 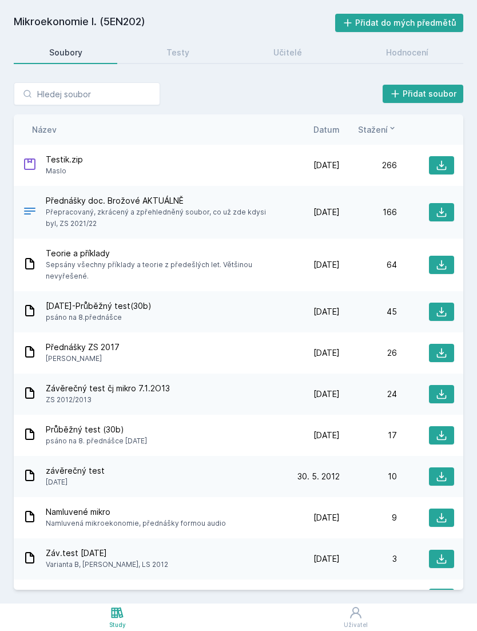 What do you see at coordinates (136, 512) in the screenshot?
I see `span: Namluvené mikro` at bounding box center [136, 512].